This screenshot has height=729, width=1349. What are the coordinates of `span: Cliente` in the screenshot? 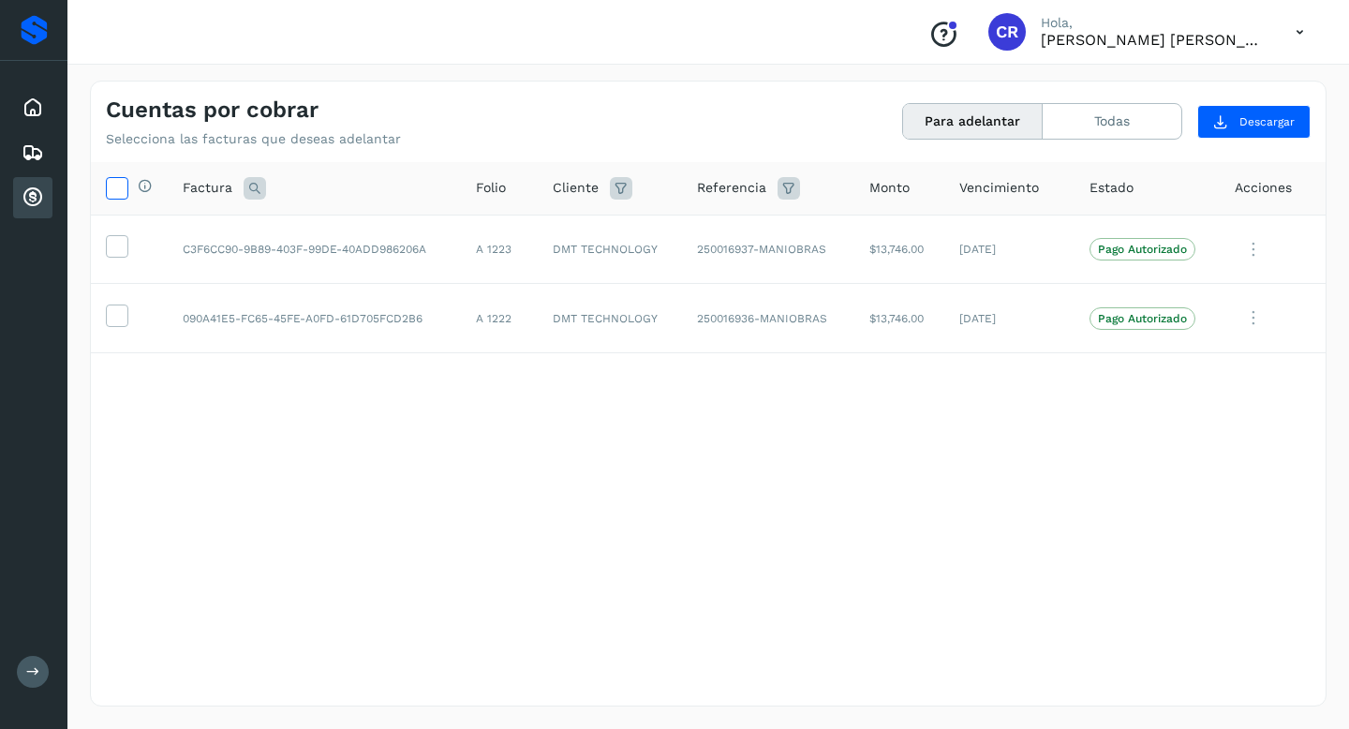 It's located at (575, 187).